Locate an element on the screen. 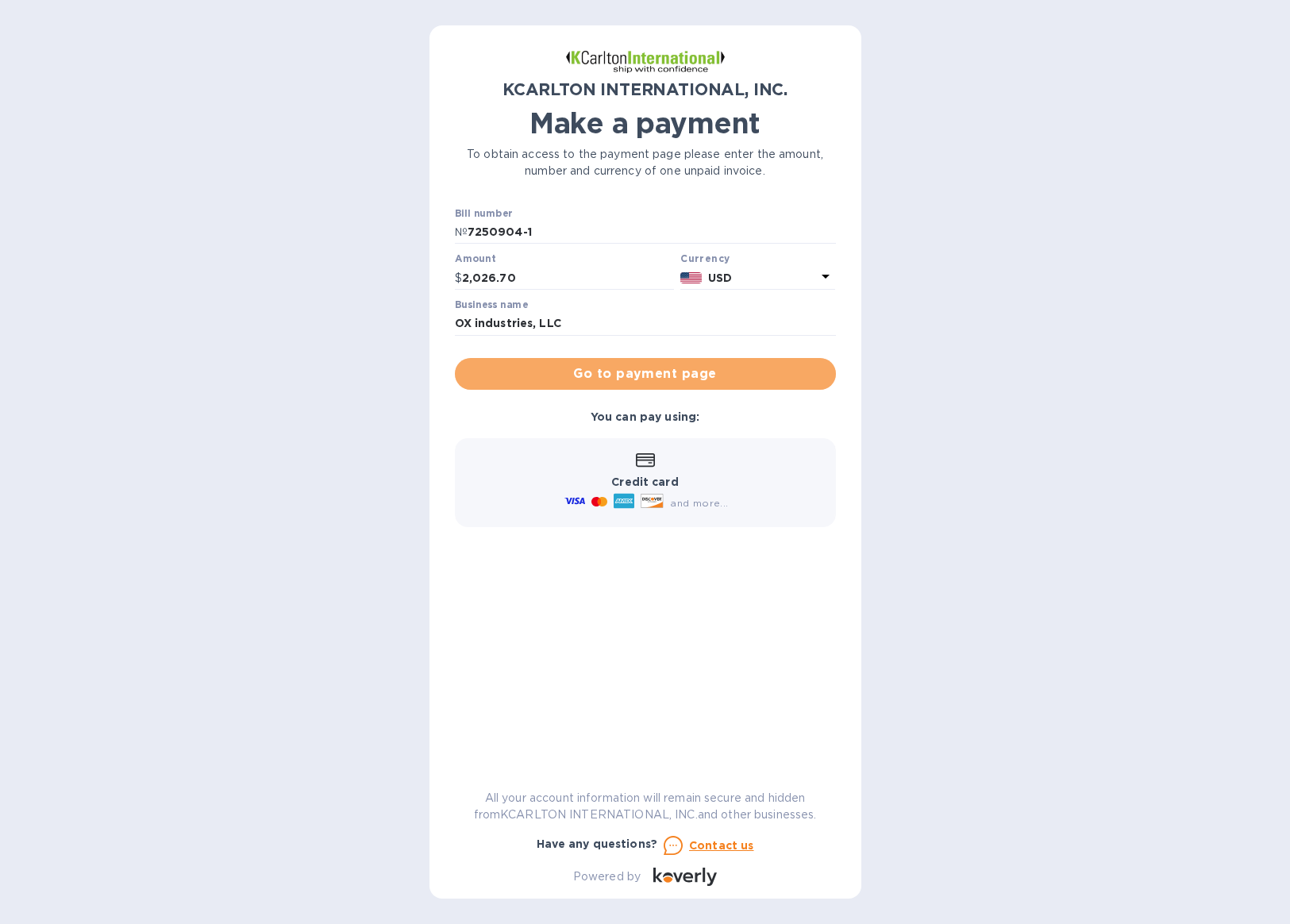 The image size is (1290, 924). input: Enter bill number is located at coordinates (651, 232).